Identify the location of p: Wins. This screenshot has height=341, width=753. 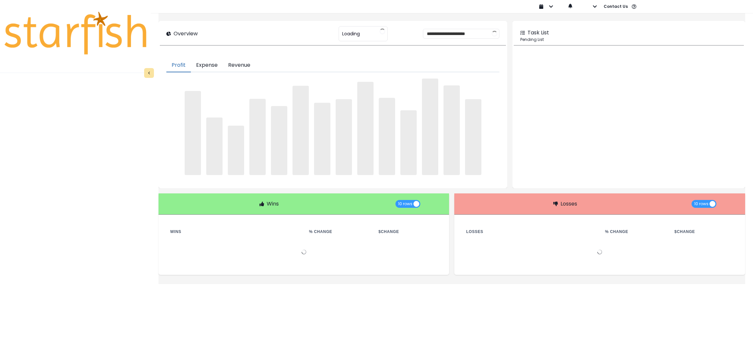
(273, 204).